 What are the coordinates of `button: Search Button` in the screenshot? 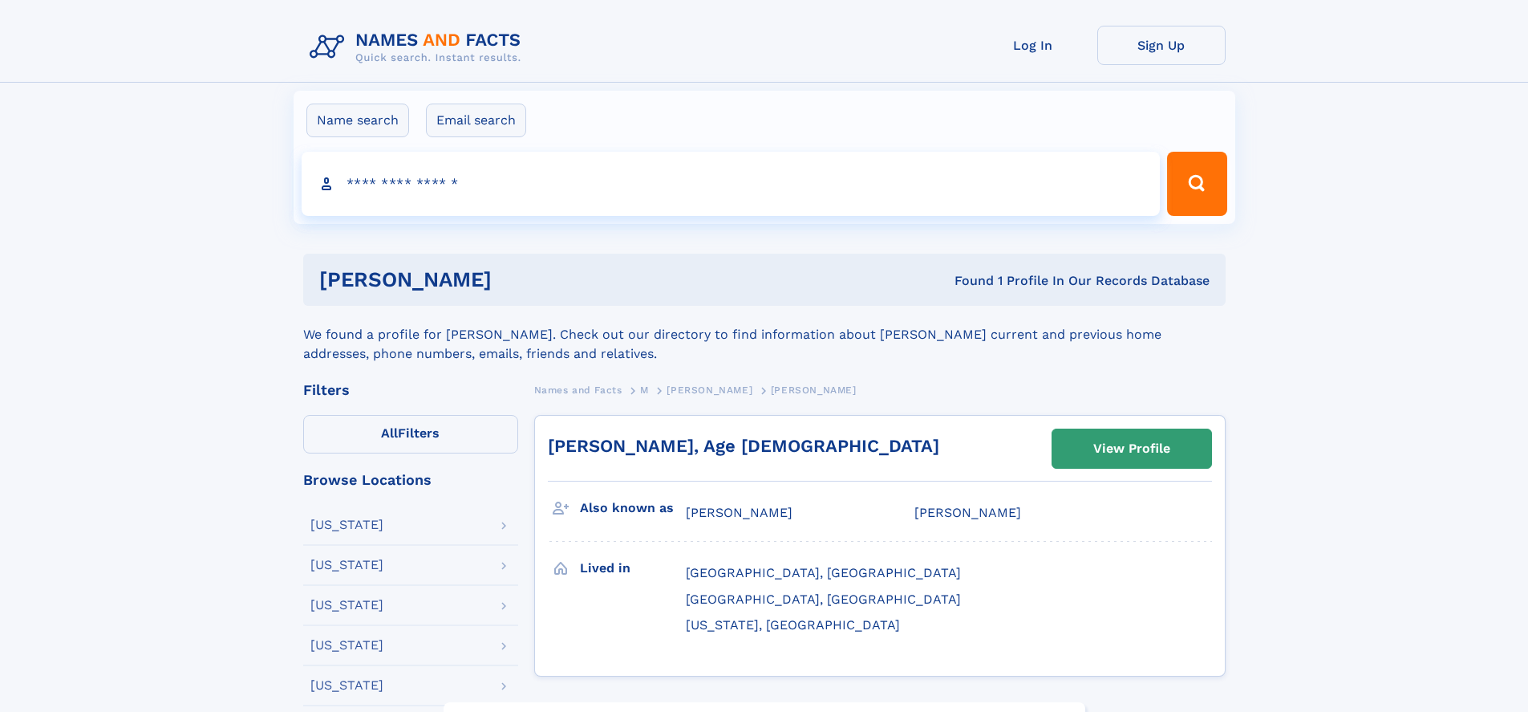 It's located at (1197, 184).